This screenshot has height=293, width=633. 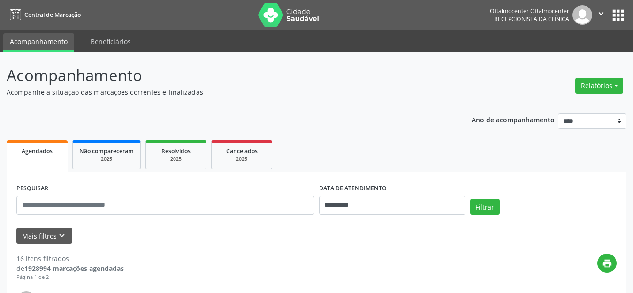 What do you see at coordinates (70, 259) in the screenshot?
I see `div: 16 itens filtrados` at bounding box center [70, 259].